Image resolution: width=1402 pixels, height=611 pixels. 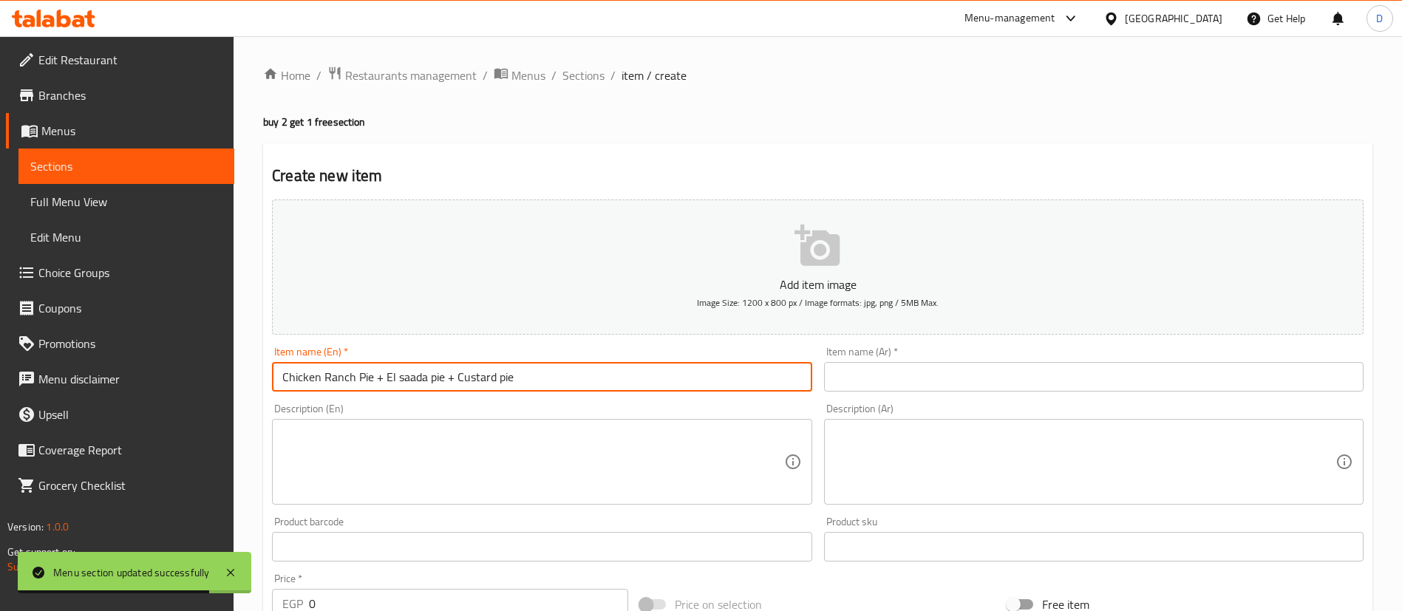 What do you see at coordinates (132, 573) in the screenshot?
I see `div: Menu section updated successfully` at bounding box center [132, 573].